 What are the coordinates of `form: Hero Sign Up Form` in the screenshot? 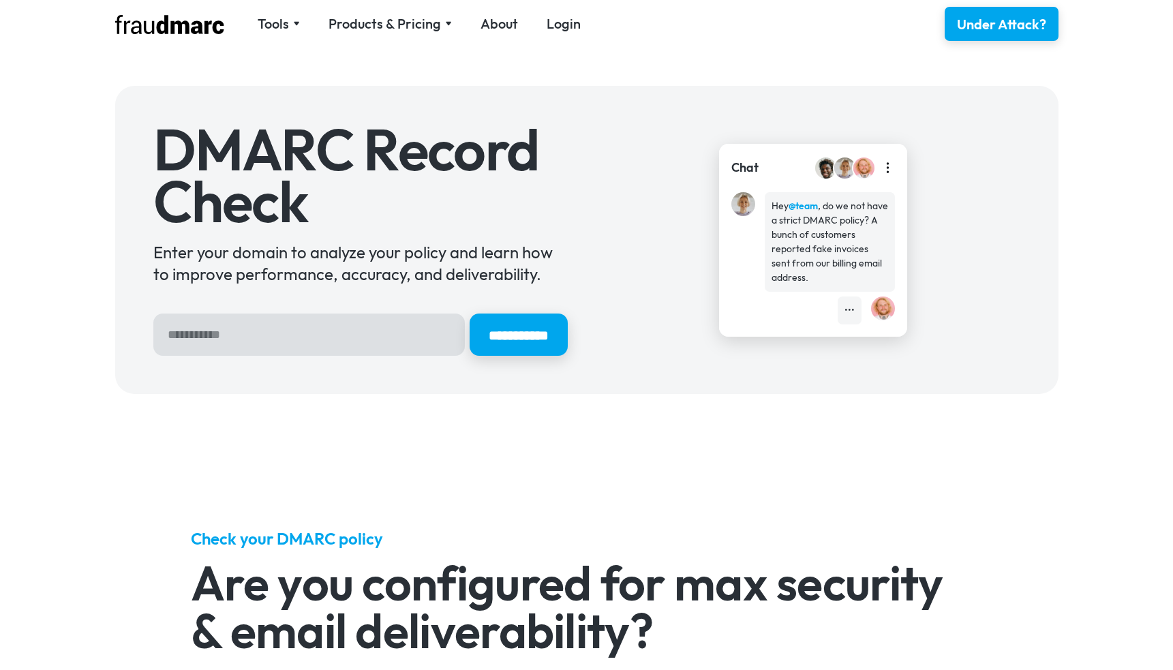 It's located at (360, 335).